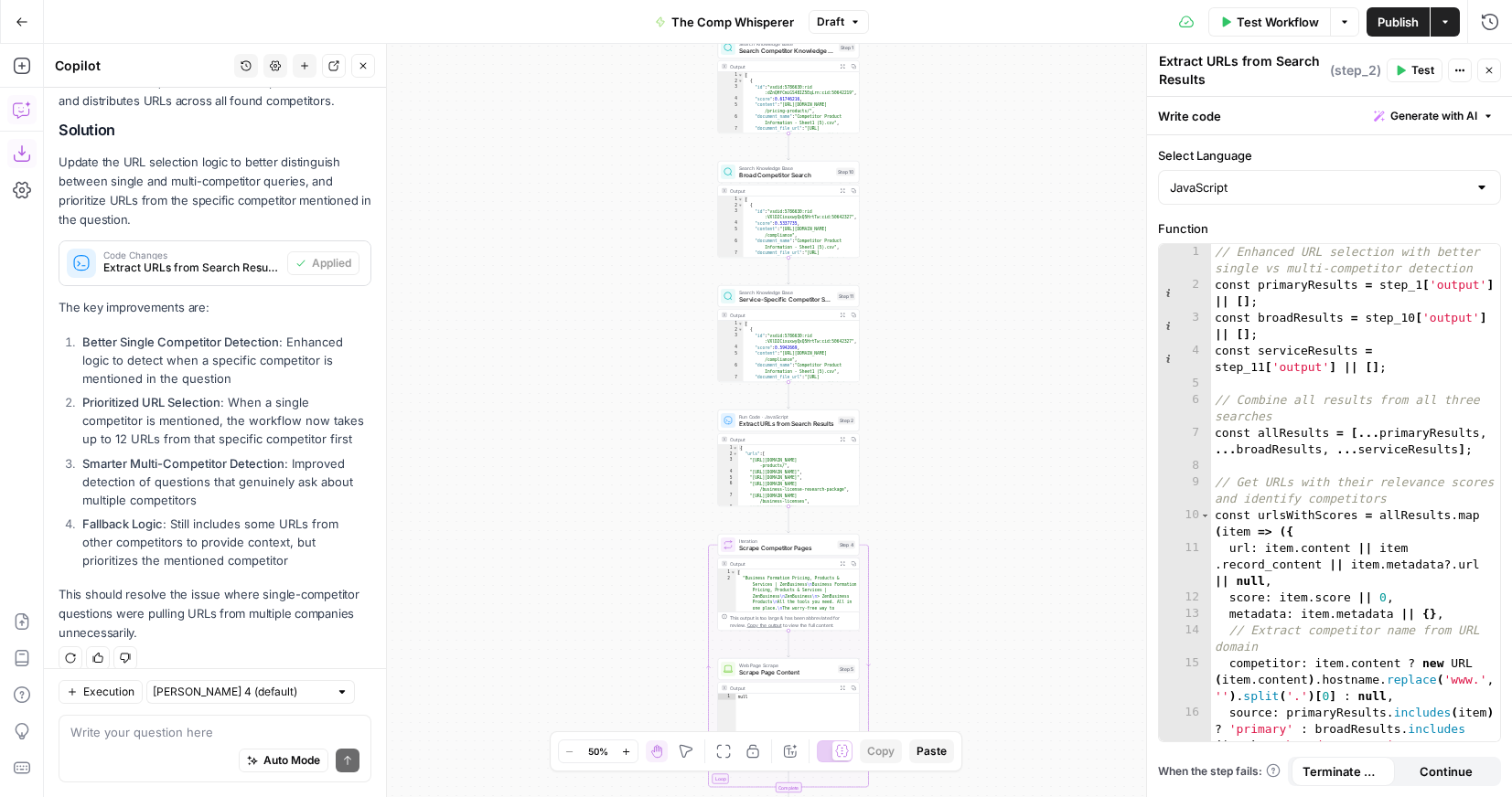  What do you see at coordinates (215, 130) in the screenshot?
I see `h2: Solution` at bounding box center [215, 130].